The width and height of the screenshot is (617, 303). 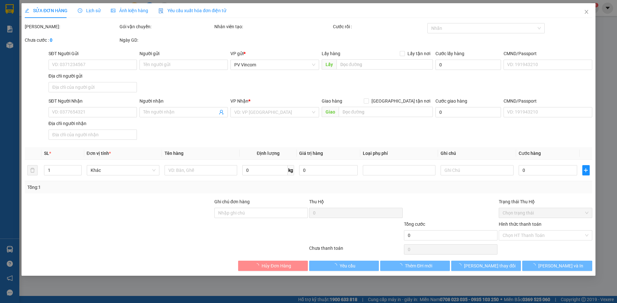 What do you see at coordinates (418, 266) in the screenshot?
I see `span: Thêm ĐH mới` at bounding box center [418, 266].